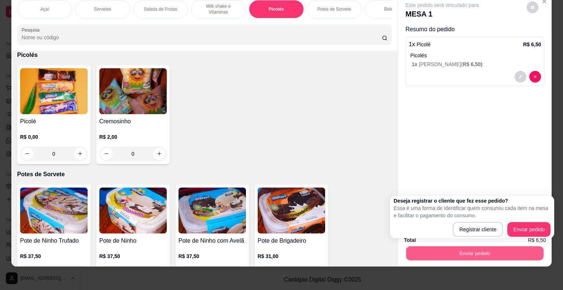 Image resolution: width=563 pixels, height=290 pixels. Describe the element at coordinates (45, 9) in the screenshot. I see `p: Açaí` at that location.